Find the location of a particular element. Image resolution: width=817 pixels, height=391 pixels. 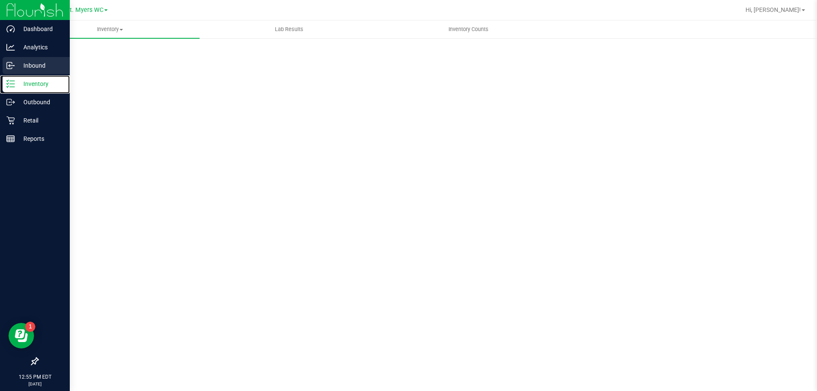

inline-svg: Reports is located at coordinates (11, 139).